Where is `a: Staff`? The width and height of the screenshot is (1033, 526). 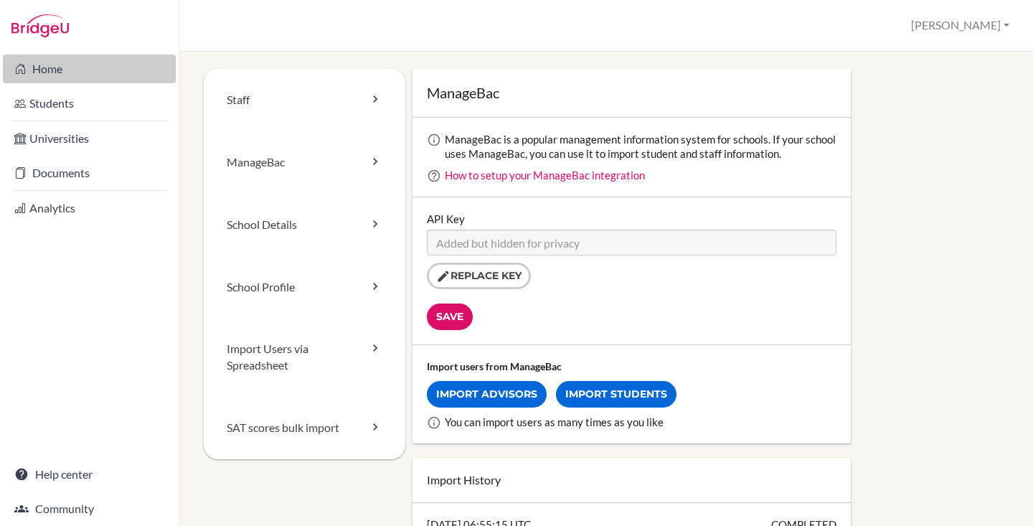 a: Staff is located at coordinates (304, 100).